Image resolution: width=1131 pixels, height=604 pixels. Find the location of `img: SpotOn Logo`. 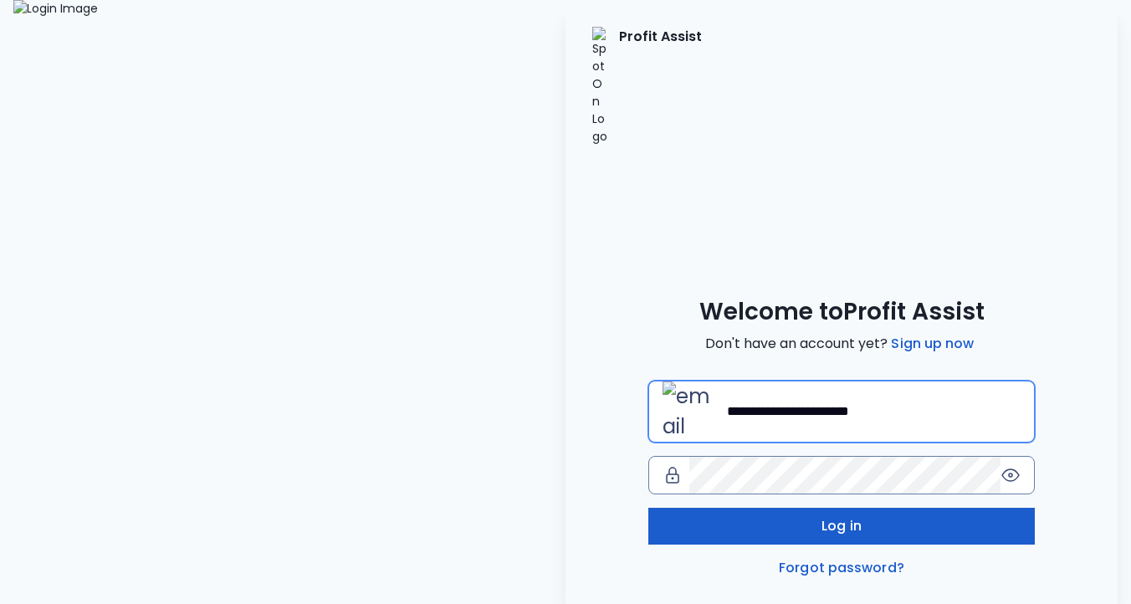

img: SpotOn Logo is located at coordinates (600, 86).